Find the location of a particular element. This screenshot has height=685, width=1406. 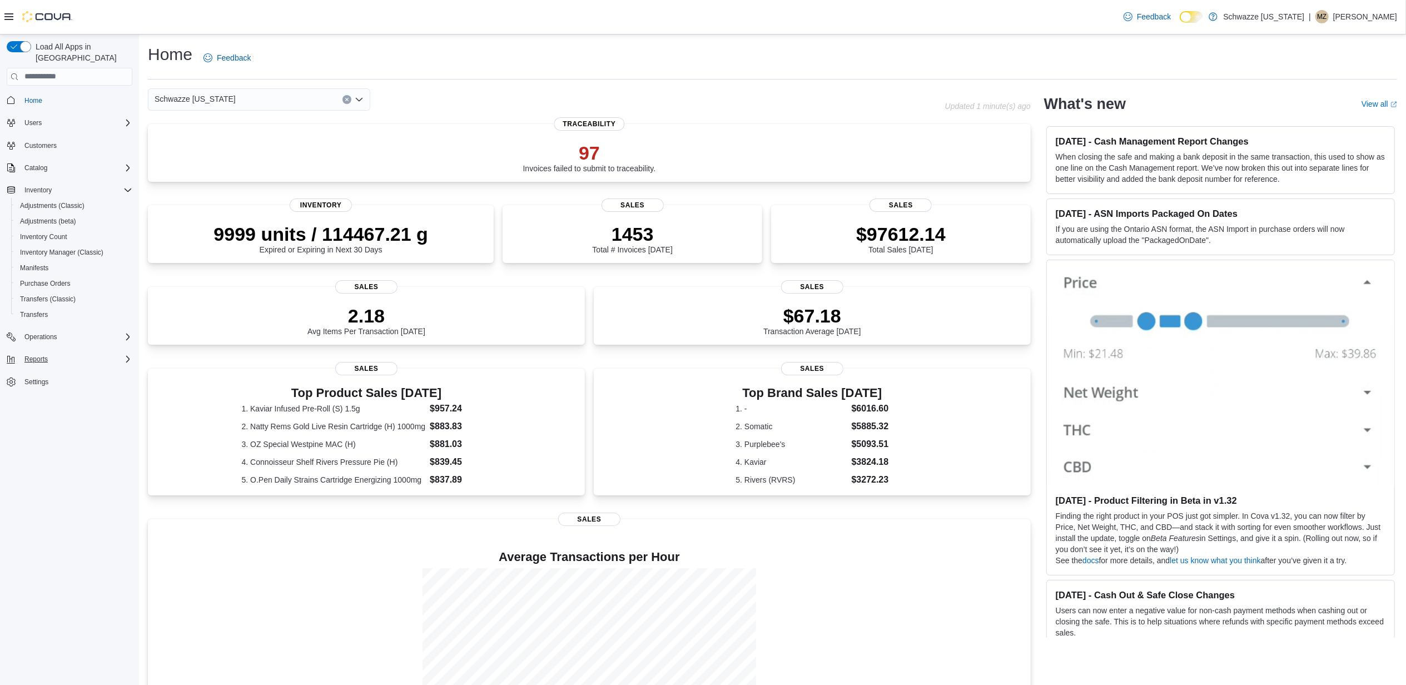

a: Manifests is located at coordinates (34, 268).